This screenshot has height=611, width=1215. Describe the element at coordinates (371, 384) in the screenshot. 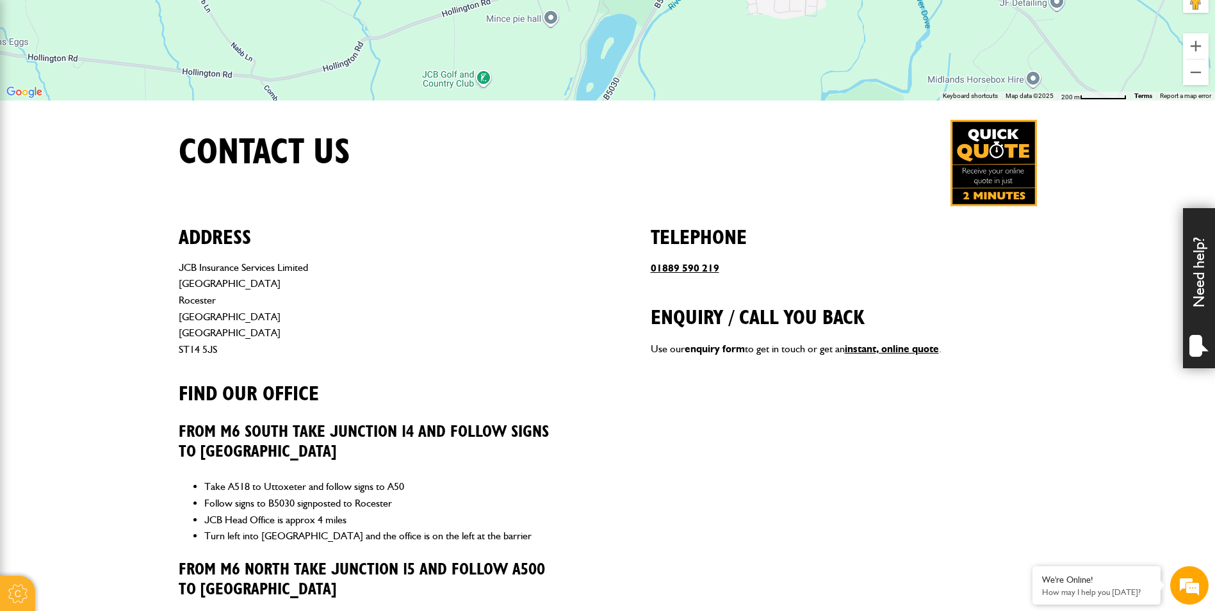

I see `h2: Find our office` at that location.